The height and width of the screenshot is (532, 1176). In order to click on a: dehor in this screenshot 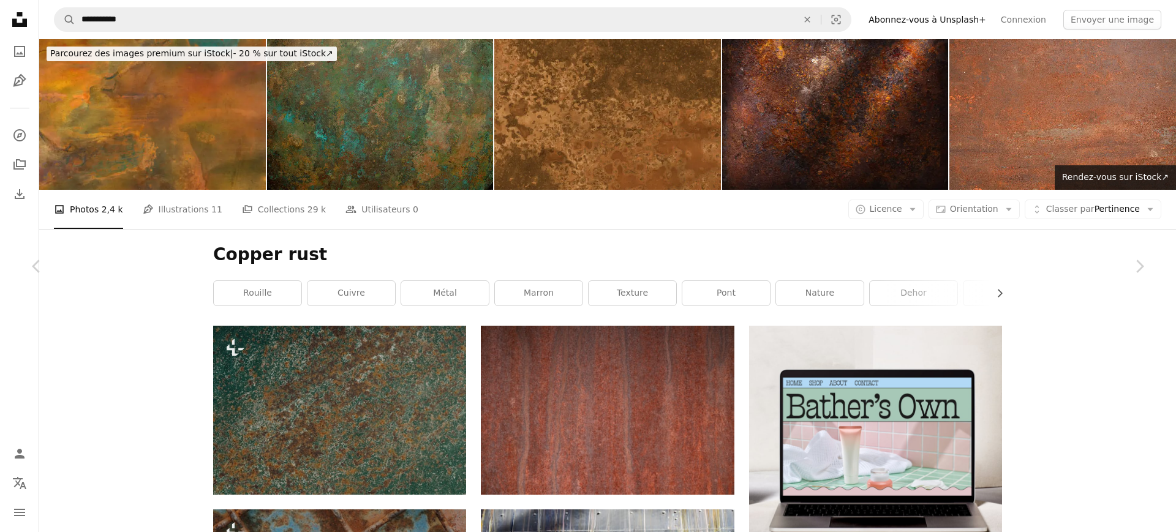, I will do `click(913, 293)`.